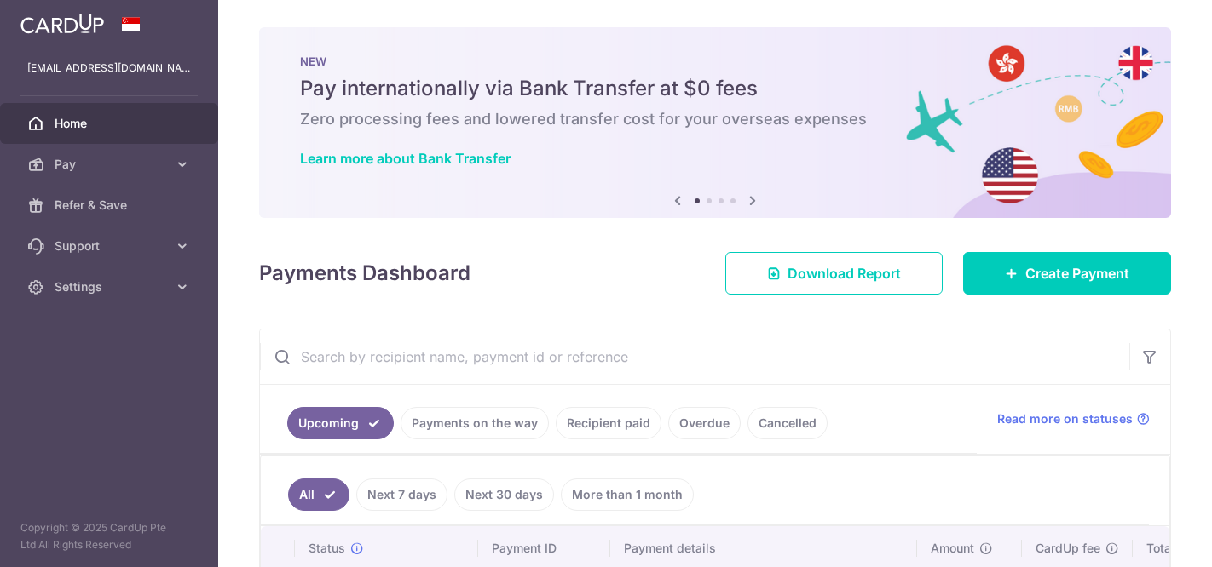 This screenshot has height=567, width=1212. Describe the element at coordinates (833, 273) in the screenshot. I see `a: Download Report` at that location.